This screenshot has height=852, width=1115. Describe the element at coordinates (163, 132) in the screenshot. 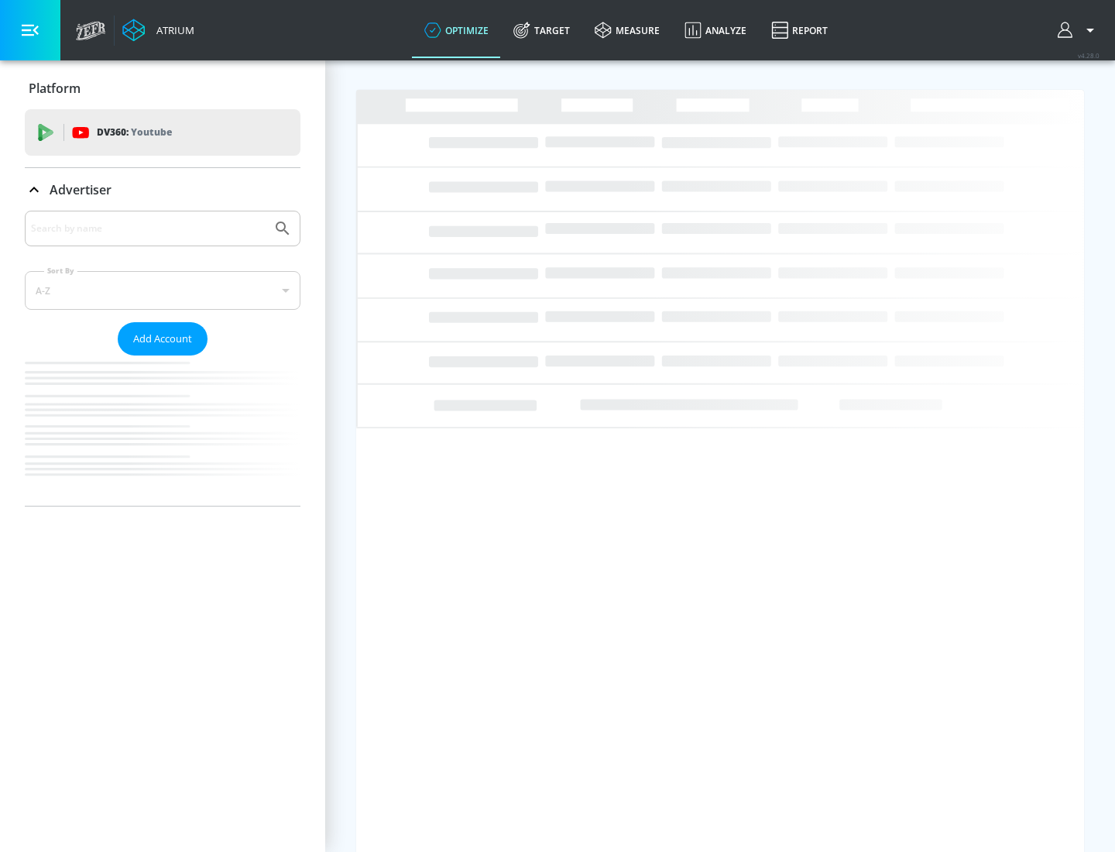

I see `div: DV360: Youtube` at that location.